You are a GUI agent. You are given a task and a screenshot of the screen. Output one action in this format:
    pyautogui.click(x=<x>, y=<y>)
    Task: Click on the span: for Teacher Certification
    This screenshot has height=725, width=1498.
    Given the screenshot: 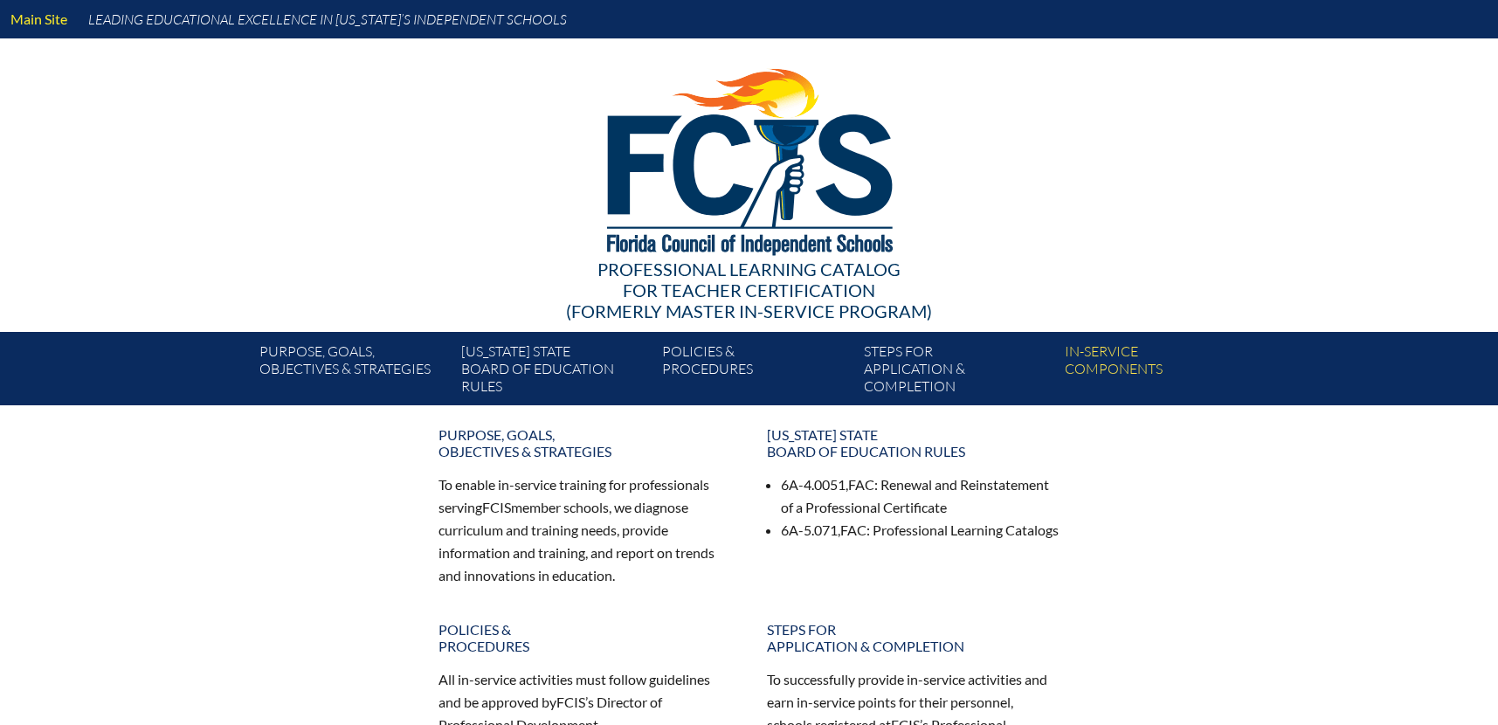 What is the action you would take?
    pyautogui.click(x=749, y=290)
    